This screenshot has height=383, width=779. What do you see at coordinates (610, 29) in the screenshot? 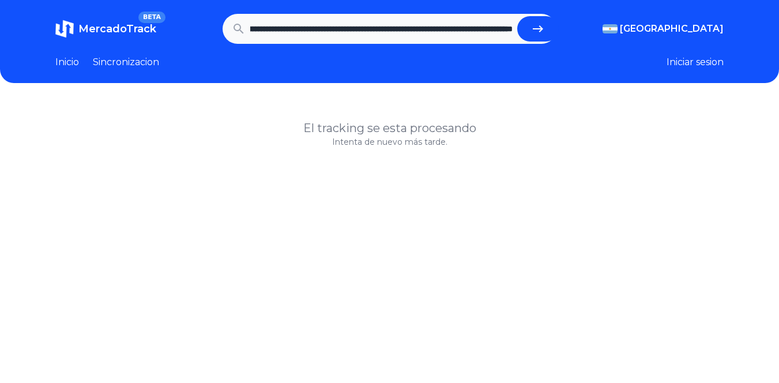
I see `img: Argentina` at bounding box center [610, 29].